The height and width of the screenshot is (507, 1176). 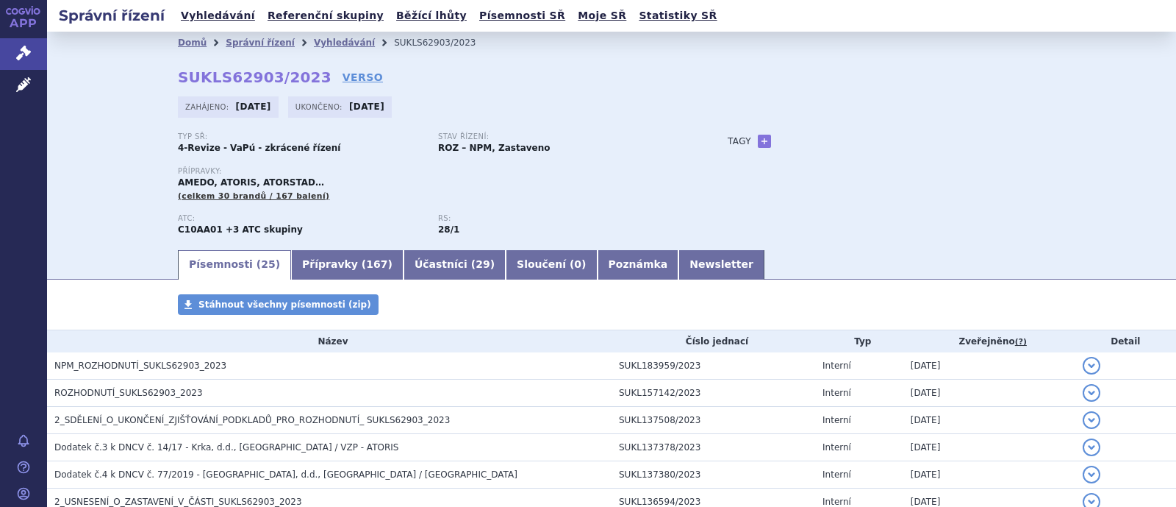 What do you see at coordinates (713, 341) in the screenshot?
I see `th: Číslo jednací` at bounding box center [713, 341].